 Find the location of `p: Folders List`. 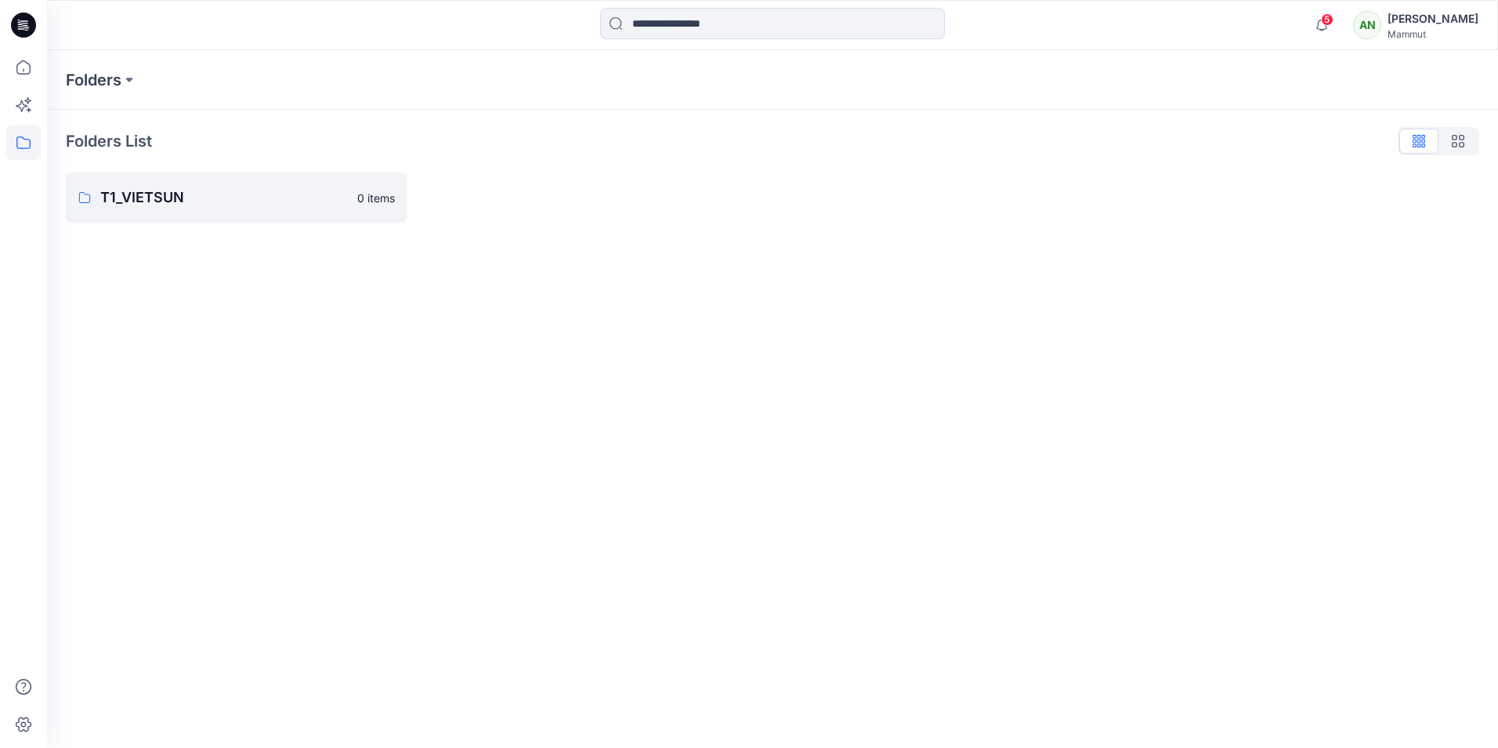

p: Folders List is located at coordinates (109, 141).